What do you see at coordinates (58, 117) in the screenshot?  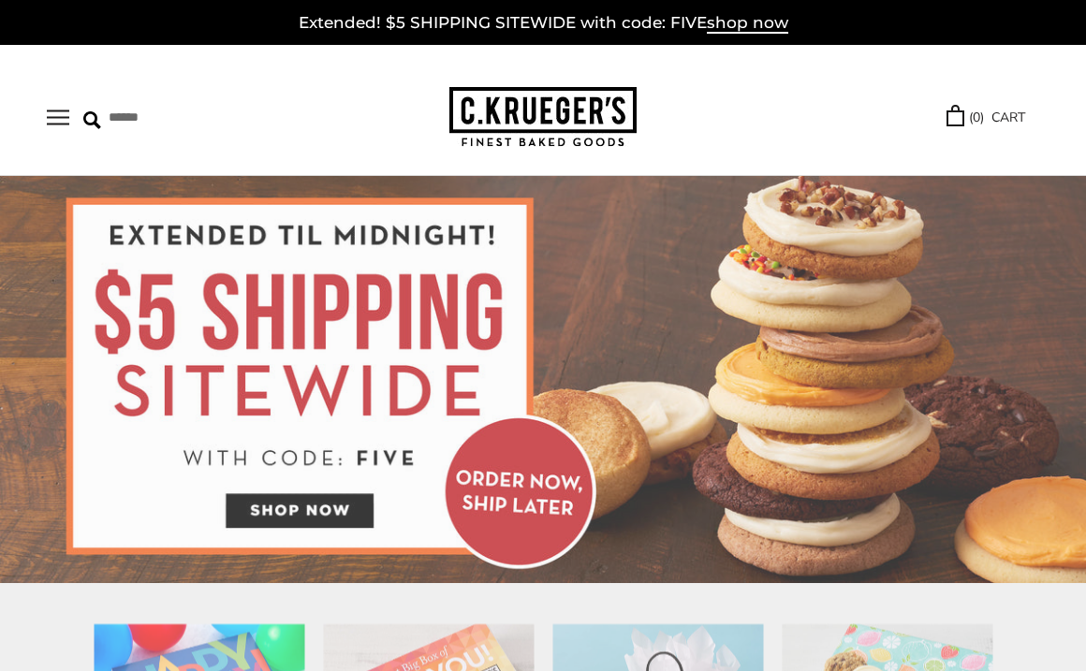 I see `button: Open navigation` at bounding box center [58, 117].